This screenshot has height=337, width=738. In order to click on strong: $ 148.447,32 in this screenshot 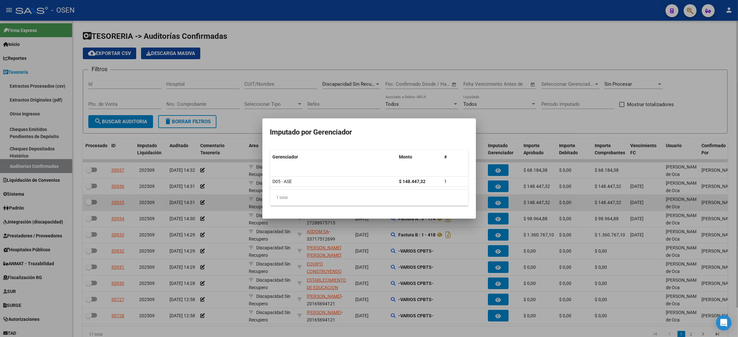, I will do `click(412, 181)`.